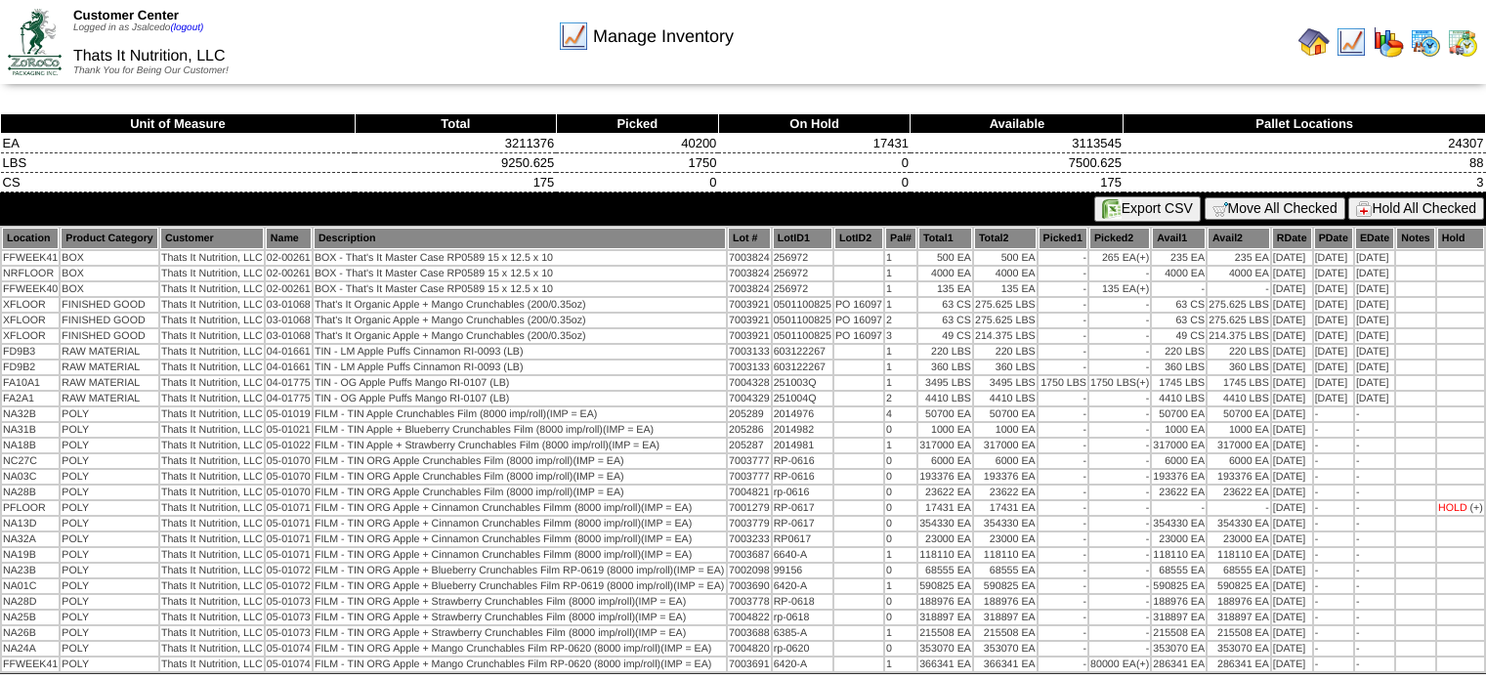 The image size is (1486, 679). Describe the element at coordinates (1239, 258) in the screenshot. I see `td: 235 EA` at that location.